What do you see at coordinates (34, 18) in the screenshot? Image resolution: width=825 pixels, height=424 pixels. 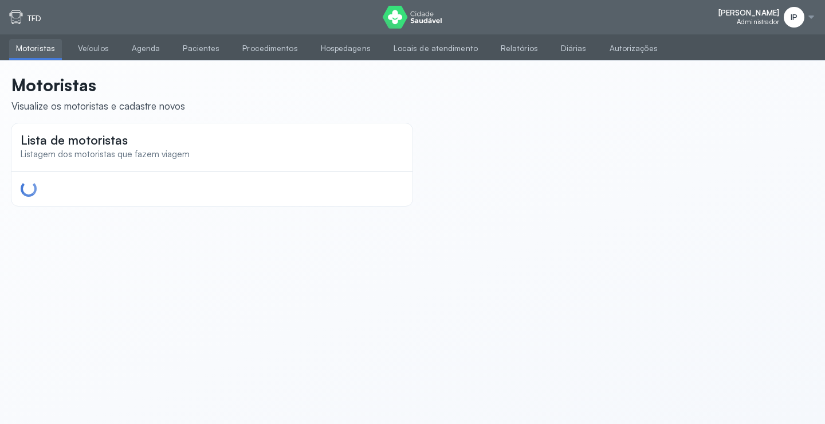 I see `p: TFD` at bounding box center [34, 18].